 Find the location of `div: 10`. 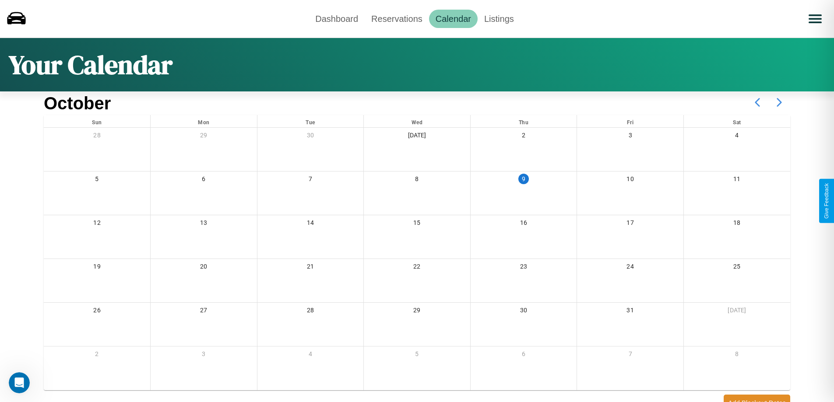

div: 10 is located at coordinates (630, 180).